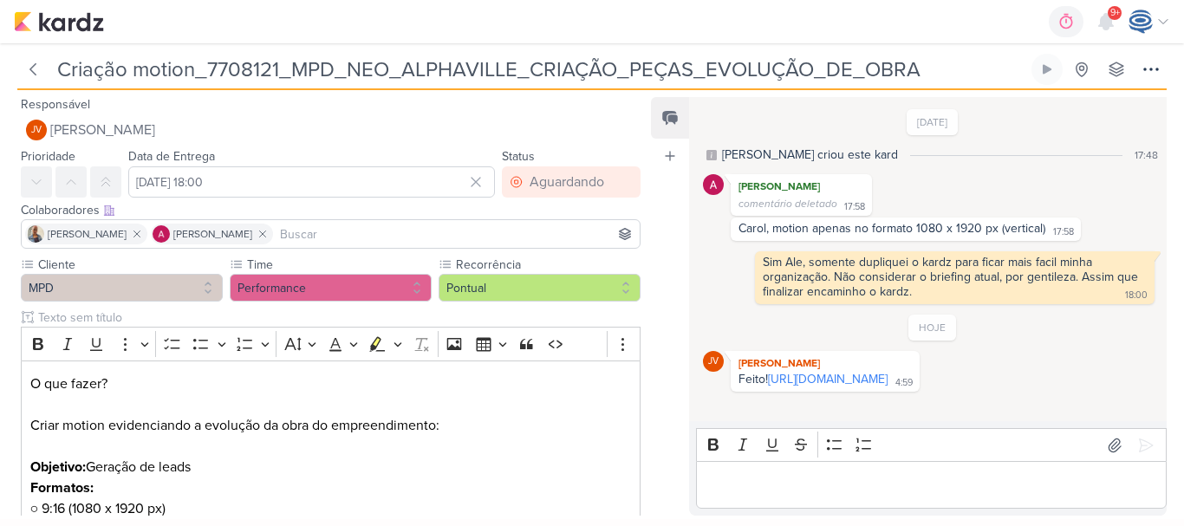 This screenshot has height=526, width=1184. What do you see at coordinates (904, 383) in the screenshot?
I see `div: 4:59` at bounding box center [904, 383].